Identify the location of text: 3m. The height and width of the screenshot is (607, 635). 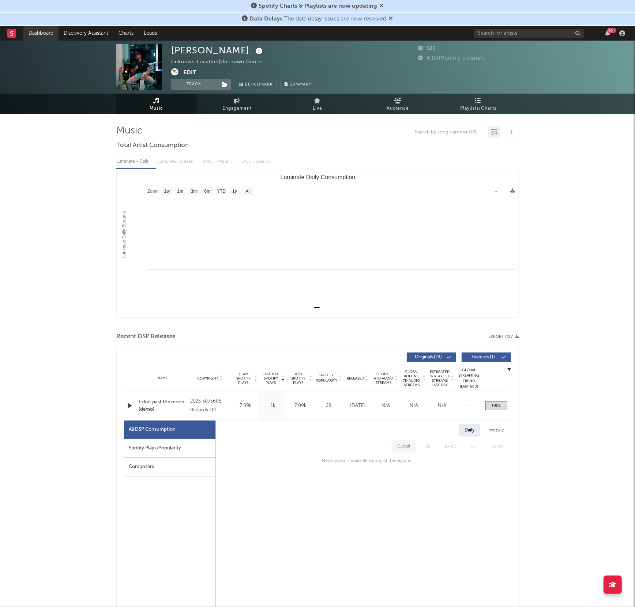
(194, 192).